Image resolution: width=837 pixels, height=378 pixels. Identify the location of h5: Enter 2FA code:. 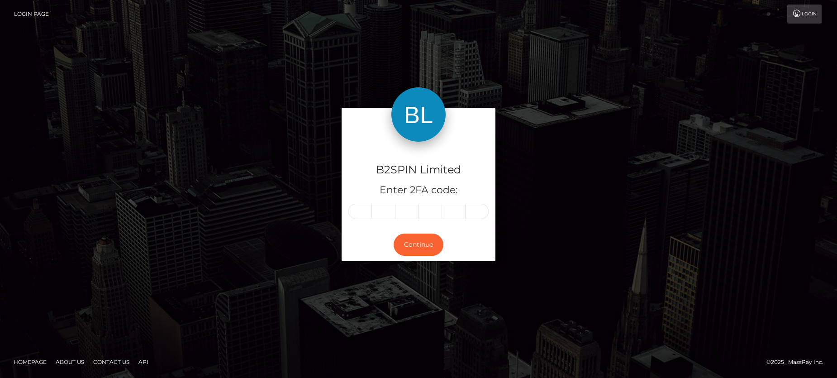
(419, 190).